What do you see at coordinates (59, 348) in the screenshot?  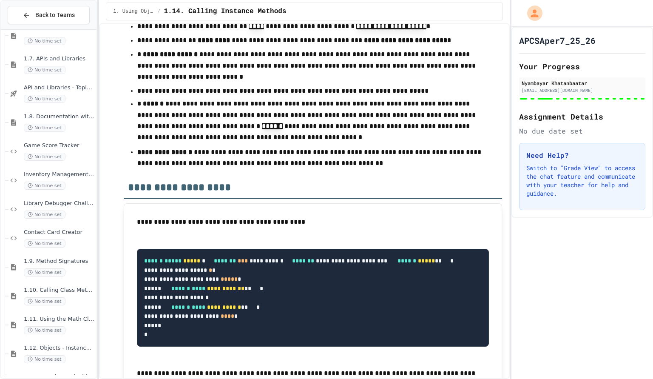 I see `span: 1.12. Objects - Instances of Classes` at bounding box center [59, 348].